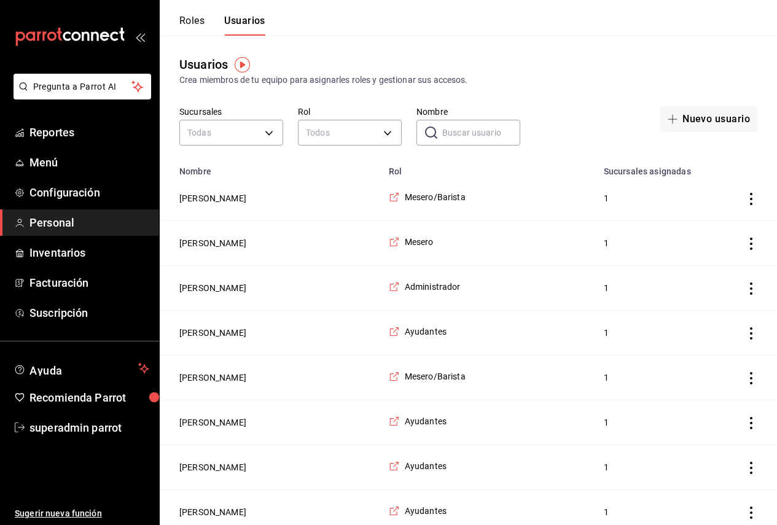 This screenshot has height=525, width=777. What do you see at coordinates (489, 168) in the screenshot?
I see `th: Rol` at bounding box center [489, 168].